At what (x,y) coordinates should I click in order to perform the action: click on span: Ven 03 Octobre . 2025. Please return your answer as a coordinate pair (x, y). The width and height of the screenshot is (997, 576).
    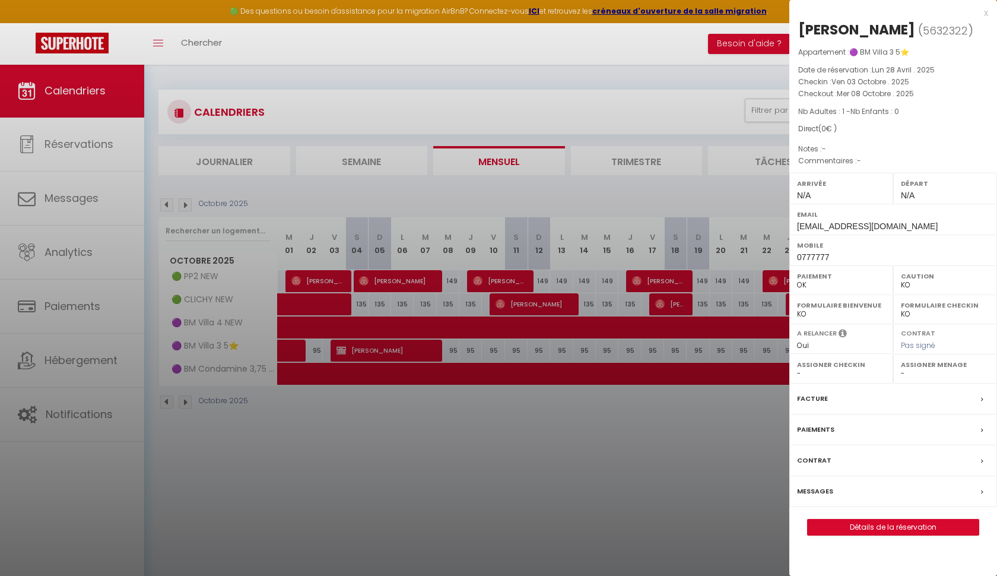
    Looking at the image, I should click on (870, 81).